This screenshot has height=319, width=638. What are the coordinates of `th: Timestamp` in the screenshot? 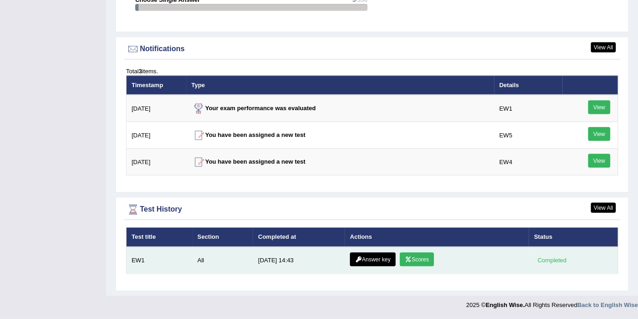 It's located at (156, 85).